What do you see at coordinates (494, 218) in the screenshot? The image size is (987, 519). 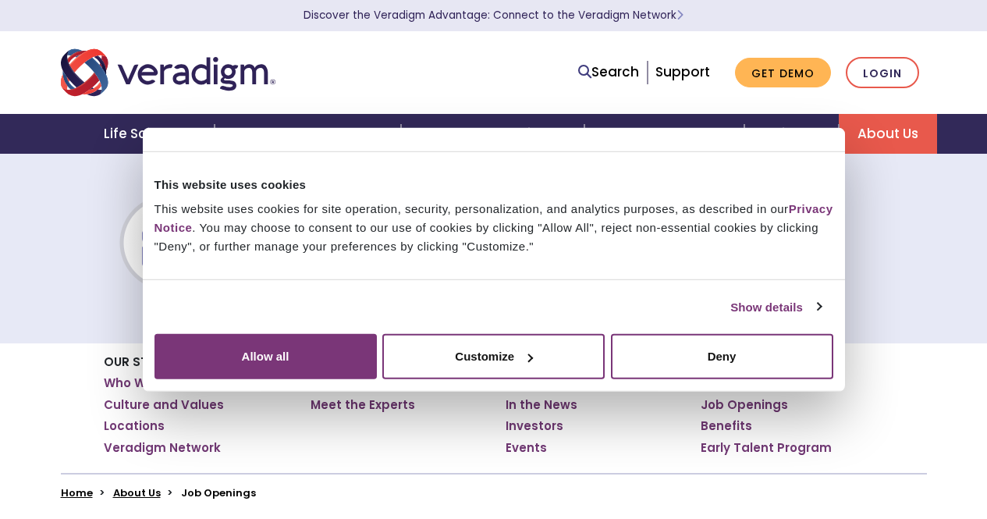 I see `a: Privacy Notice` at bounding box center [494, 218].